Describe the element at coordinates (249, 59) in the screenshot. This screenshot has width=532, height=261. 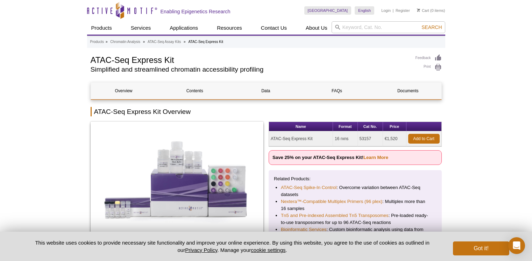
I see `h1: ATAC-Seq Express Kit` at that location.